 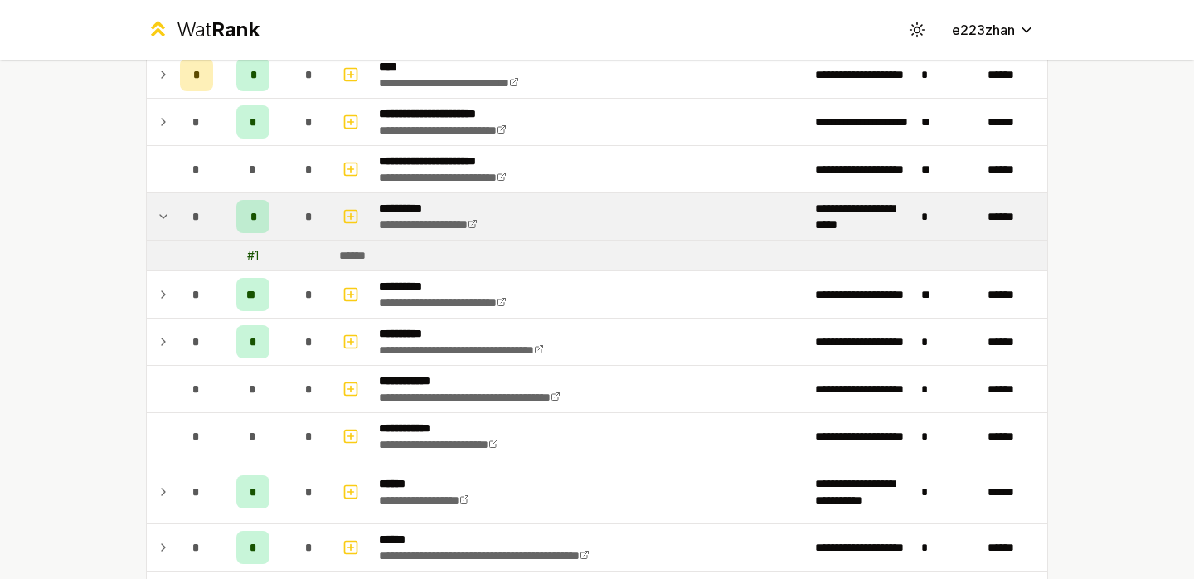 I want to click on div: Wat, so click(x=218, y=30).